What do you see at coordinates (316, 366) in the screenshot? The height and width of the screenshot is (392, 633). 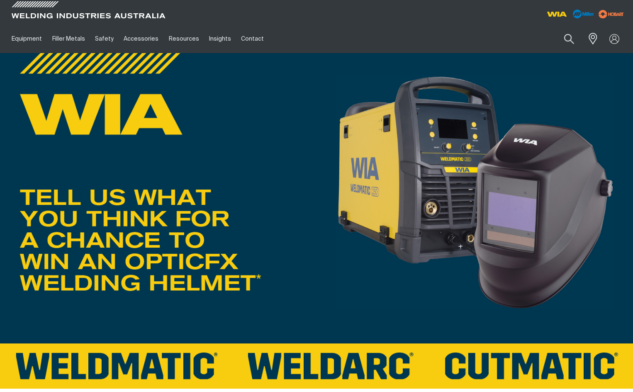 I see `img: Weldmatic Weldarc Cutmatic Logos` at bounding box center [316, 366].